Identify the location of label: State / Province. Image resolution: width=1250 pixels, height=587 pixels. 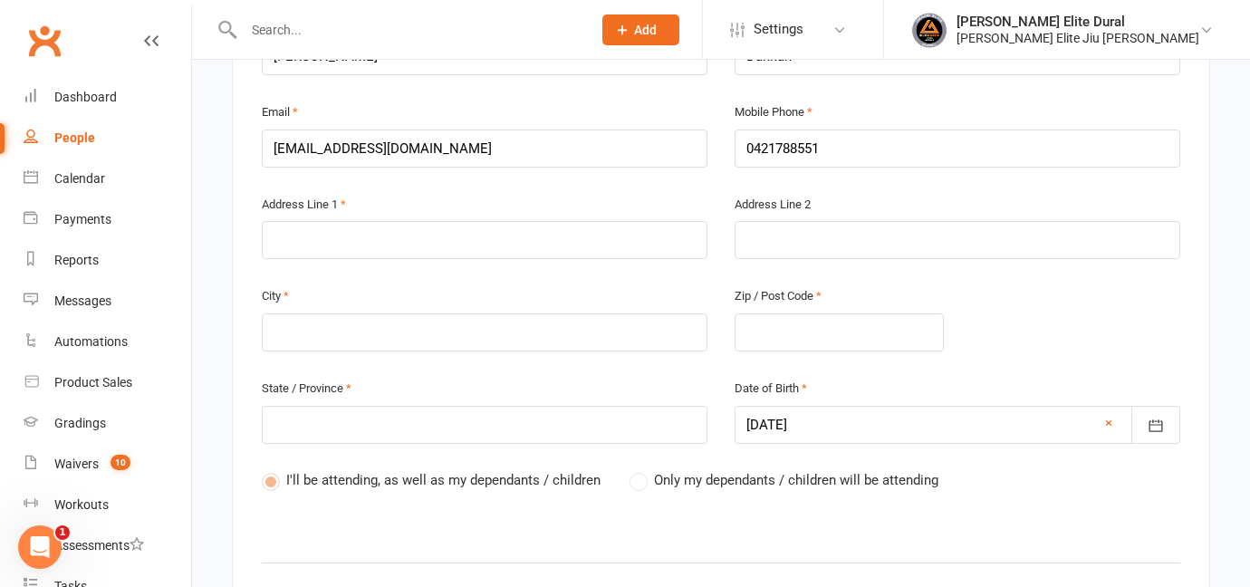
(306, 389).